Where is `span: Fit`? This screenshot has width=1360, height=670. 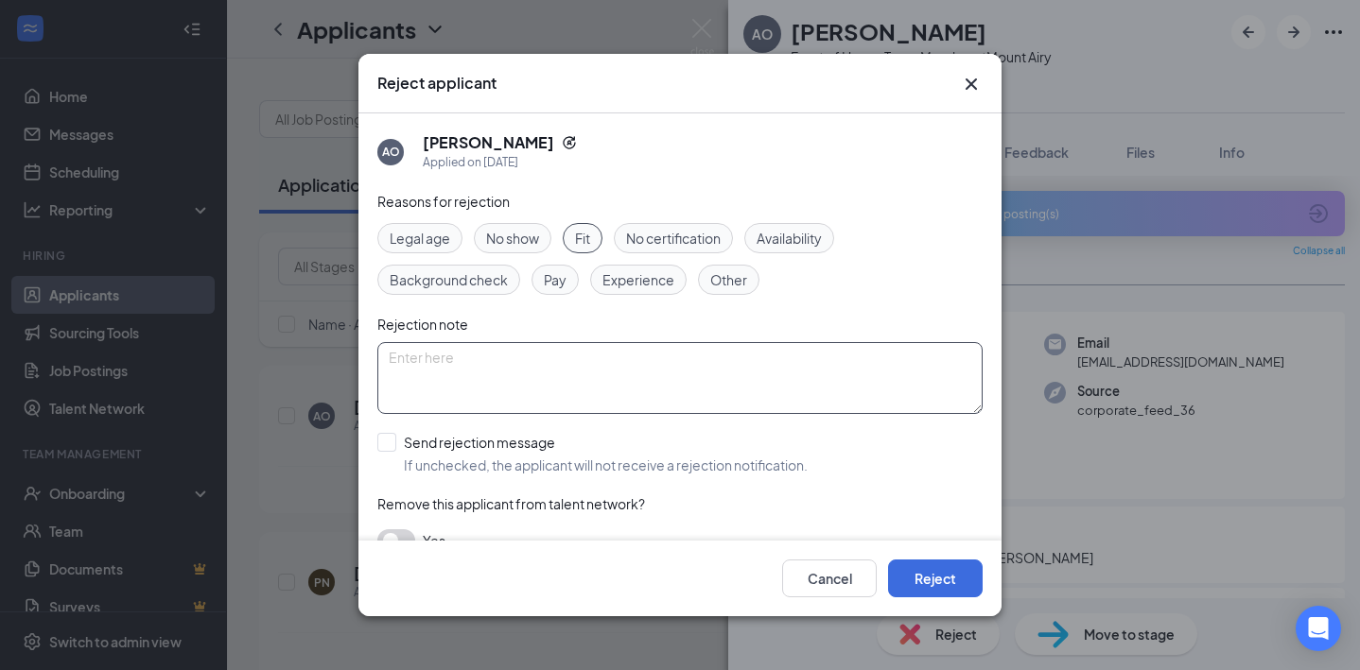 span: Fit is located at coordinates (582, 238).